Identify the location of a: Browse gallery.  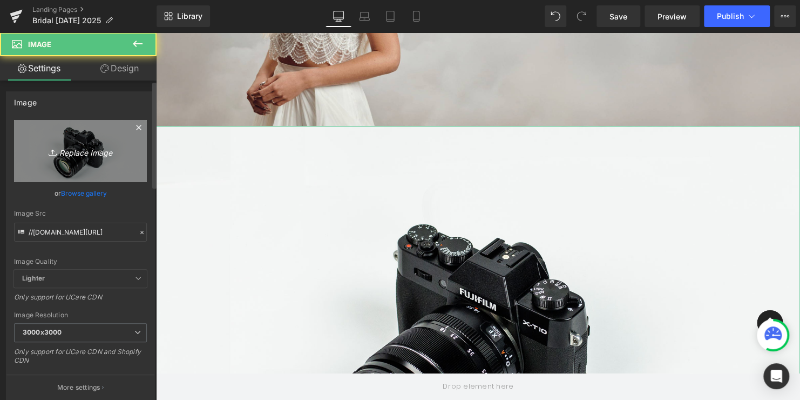
(84, 193).